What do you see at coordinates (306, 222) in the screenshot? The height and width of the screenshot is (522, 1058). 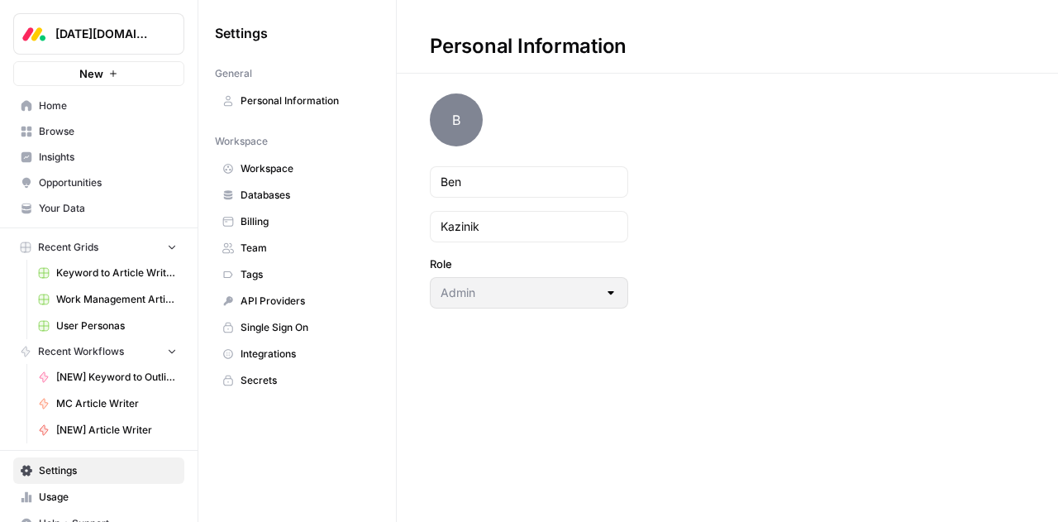 I see `span: Billing` at bounding box center [306, 222].